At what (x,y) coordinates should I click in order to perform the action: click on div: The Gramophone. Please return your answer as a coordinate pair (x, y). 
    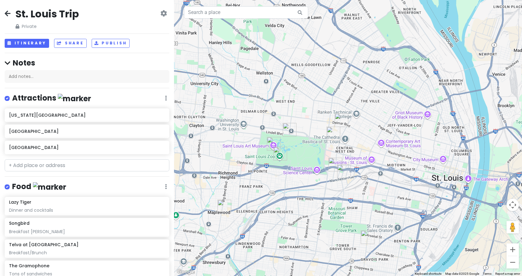
    Looking at the image, I should click on (344, 172).